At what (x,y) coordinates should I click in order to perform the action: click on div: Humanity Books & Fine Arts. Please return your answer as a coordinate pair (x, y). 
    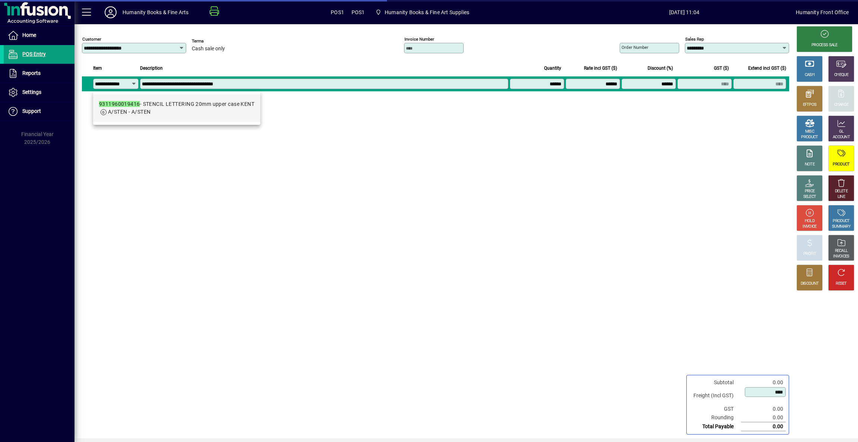
    Looking at the image, I should click on (156, 12).